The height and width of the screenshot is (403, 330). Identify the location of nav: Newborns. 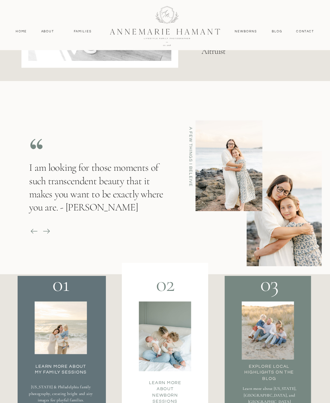
(246, 31).